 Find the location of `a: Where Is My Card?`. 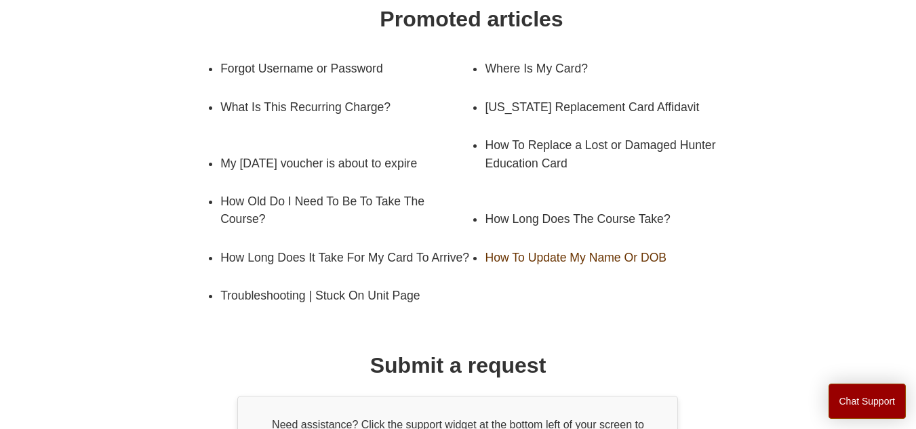

a: Where Is My Card? is located at coordinates (600, 68).